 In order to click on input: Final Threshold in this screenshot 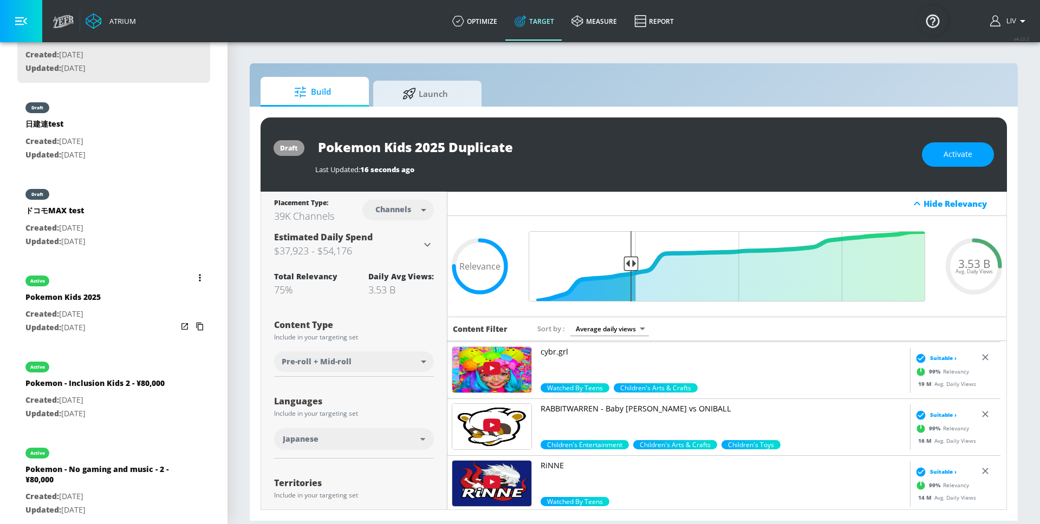, I will do `click(727, 266)`.